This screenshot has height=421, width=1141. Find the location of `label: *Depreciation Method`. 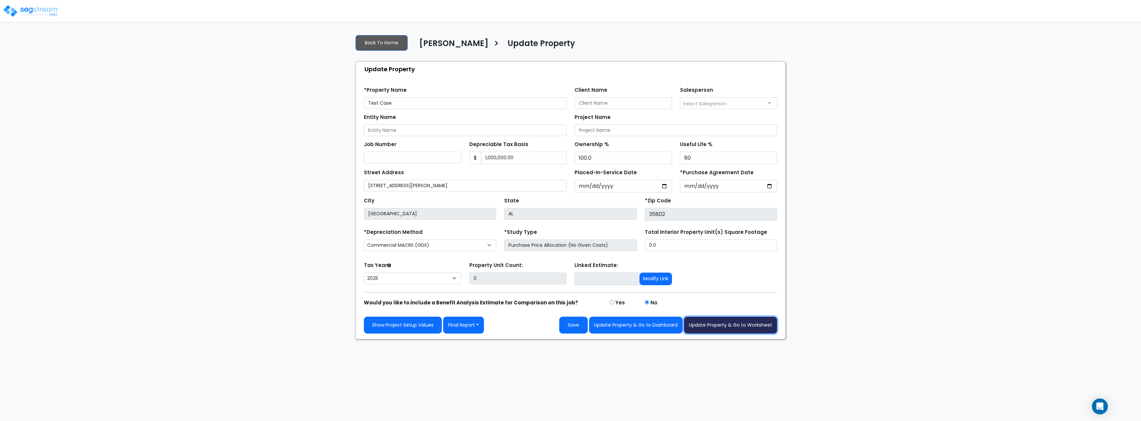

label: *Depreciation Method is located at coordinates (393, 232).